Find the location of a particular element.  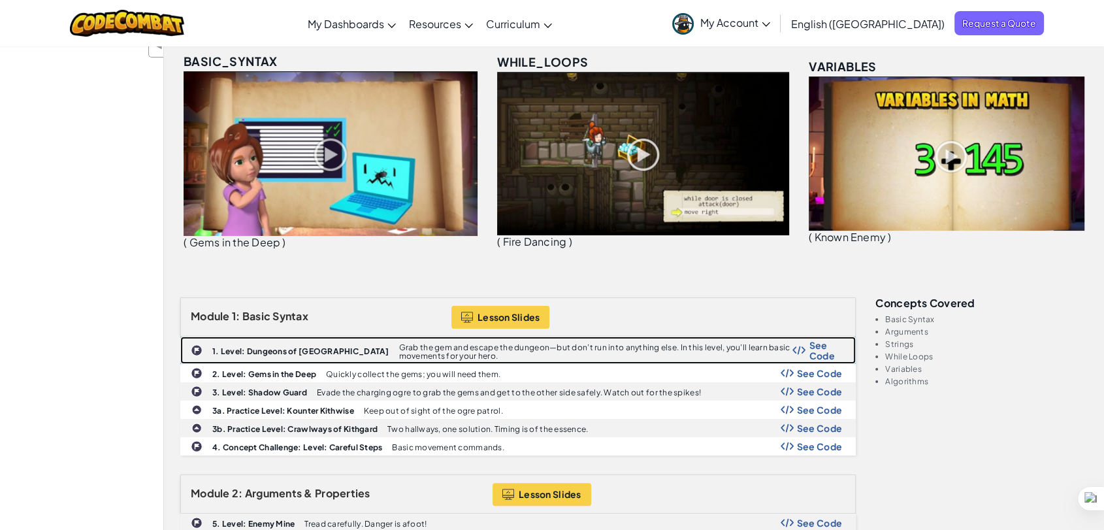

a: 2. Level: Gems in the Deep Quickly collect the gems; you will need them. Show Code Logo See Code is located at coordinates (518, 373).